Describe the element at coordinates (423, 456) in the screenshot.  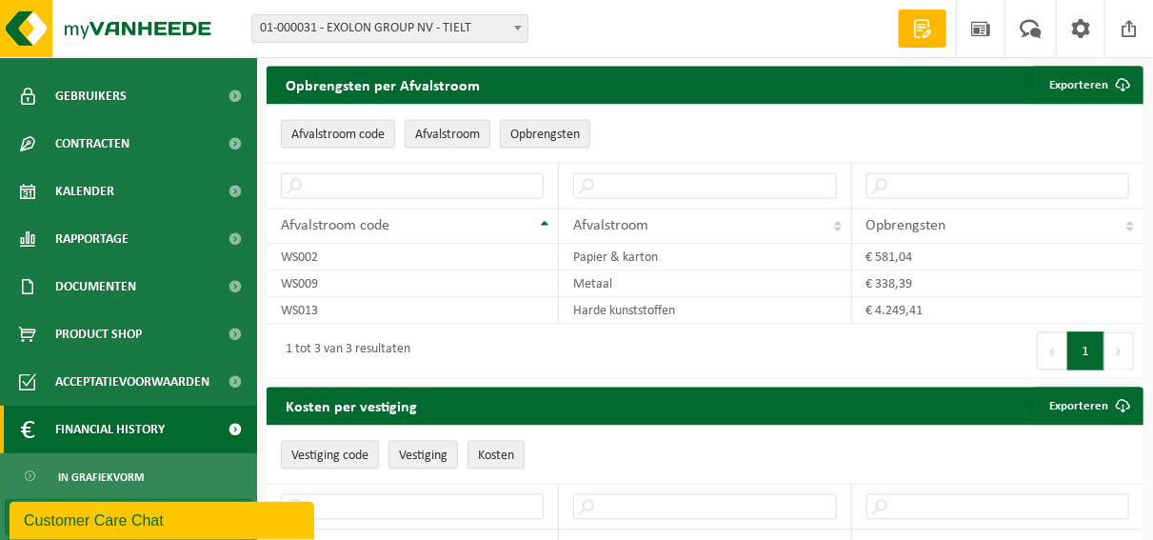
I see `span: Vestiging` at that location.